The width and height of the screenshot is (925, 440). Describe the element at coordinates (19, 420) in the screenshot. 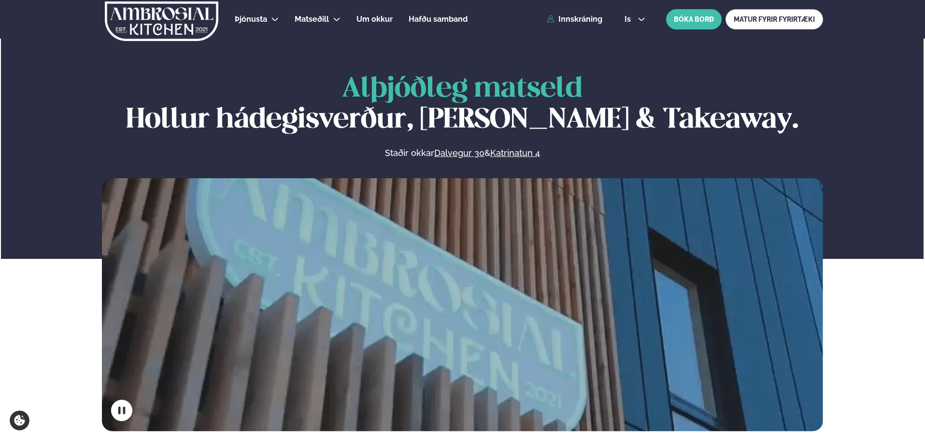

I see `a: Cookie settings` at that location.